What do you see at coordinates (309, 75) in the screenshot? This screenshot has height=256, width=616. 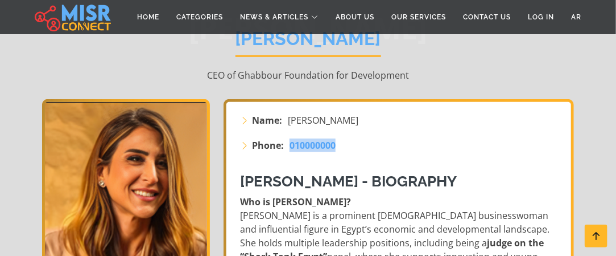 I see `p: CEO of Ghabbour Foundation for Development` at bounding box center [309, 75].